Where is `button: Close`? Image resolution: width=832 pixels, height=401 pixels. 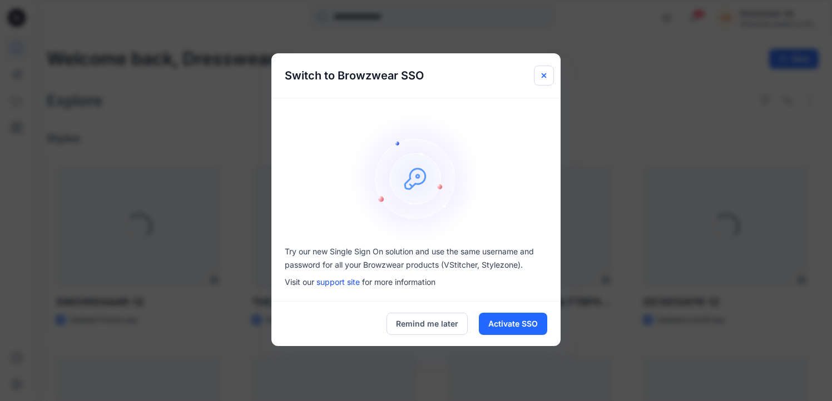
button: Close is located at coordinates (544, 76).